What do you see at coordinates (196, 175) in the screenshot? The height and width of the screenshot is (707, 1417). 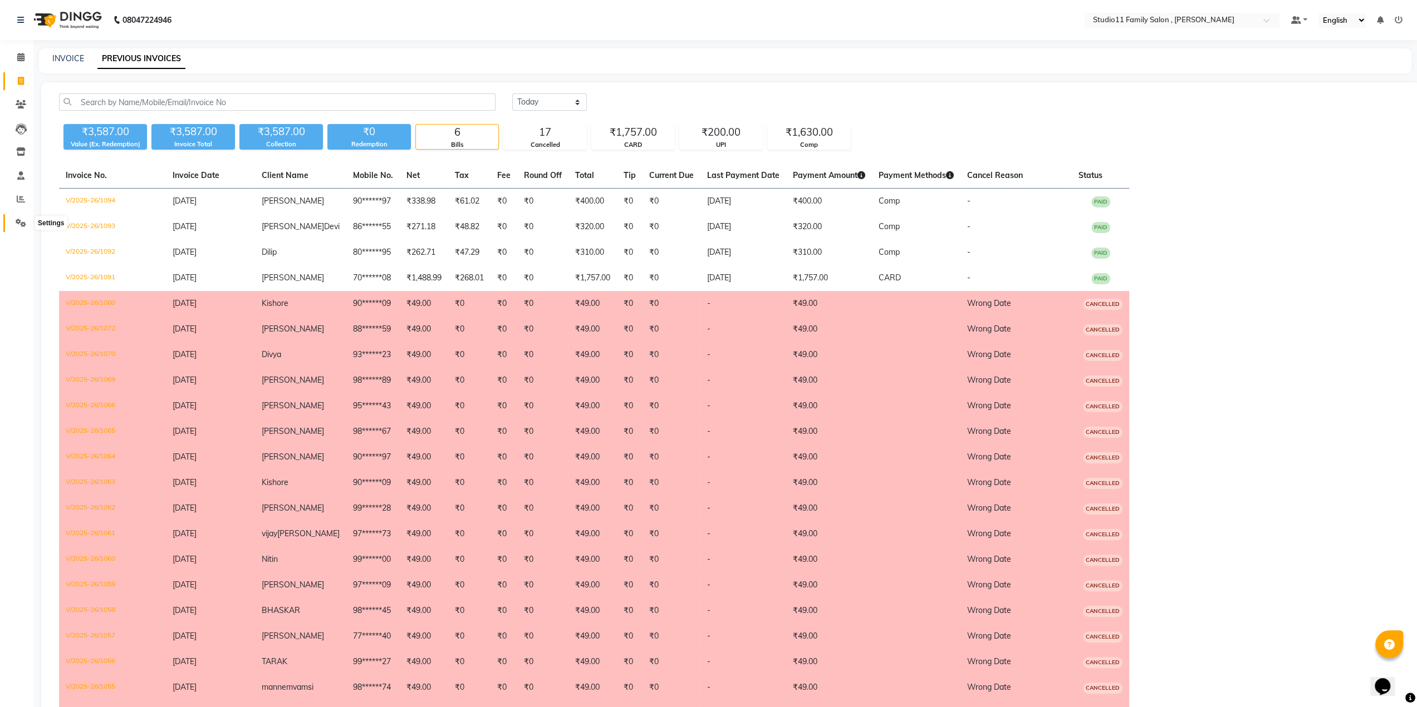 I see `span: Invoice Date` at bounding box center [196, 175].